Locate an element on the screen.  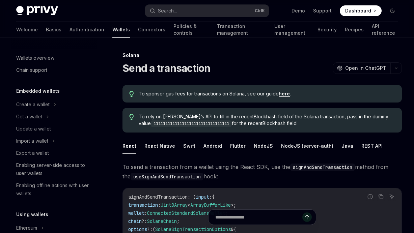
code: signAndSendTransaction is located at coordinates (322, 167).